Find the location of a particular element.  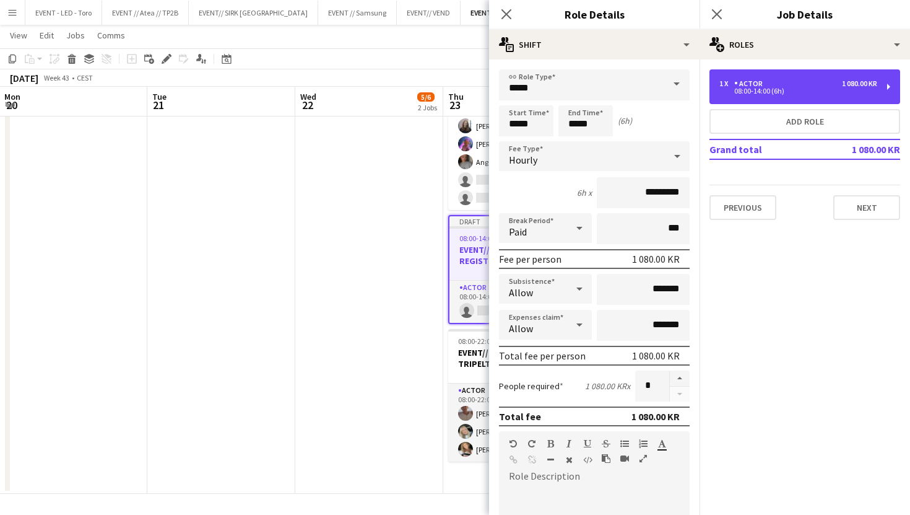

span: 23 is located at coordinates (455, 105).